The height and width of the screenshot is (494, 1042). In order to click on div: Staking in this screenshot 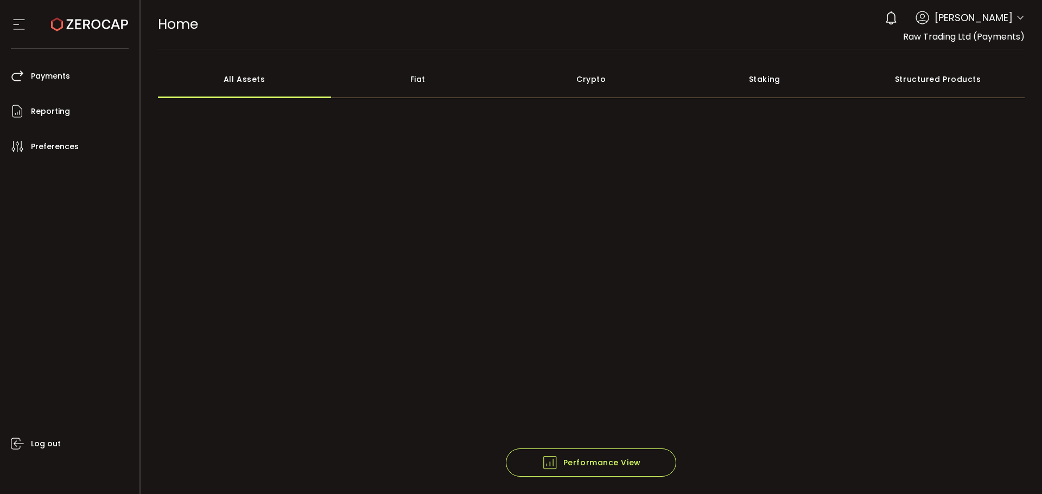, I will do `click(764, 79)`.